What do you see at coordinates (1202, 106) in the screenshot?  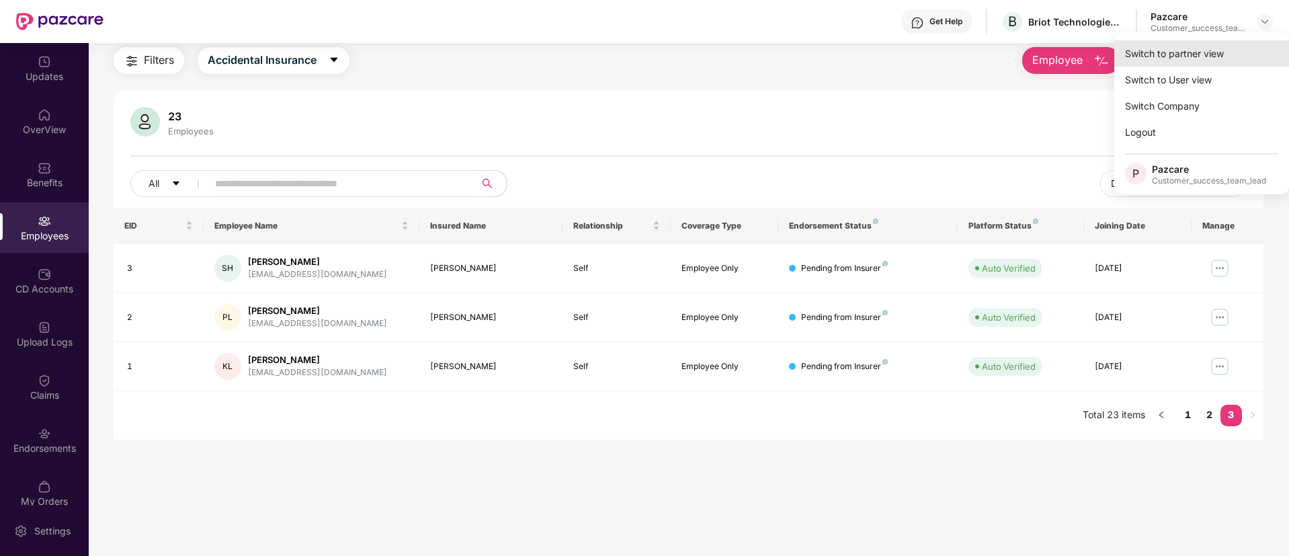 I see `div: Switch Company` at bounding box center [1202, 106].